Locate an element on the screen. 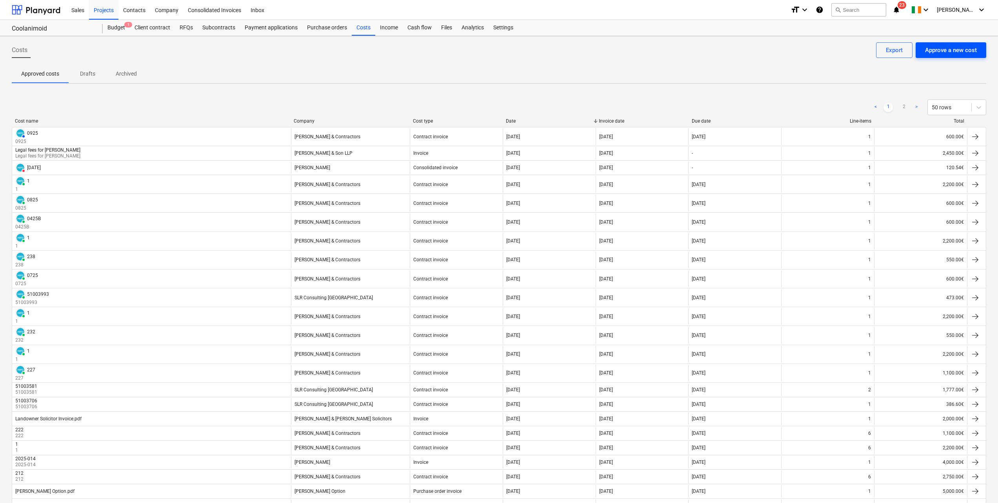  div: Date is located at coordinates (549, 121).